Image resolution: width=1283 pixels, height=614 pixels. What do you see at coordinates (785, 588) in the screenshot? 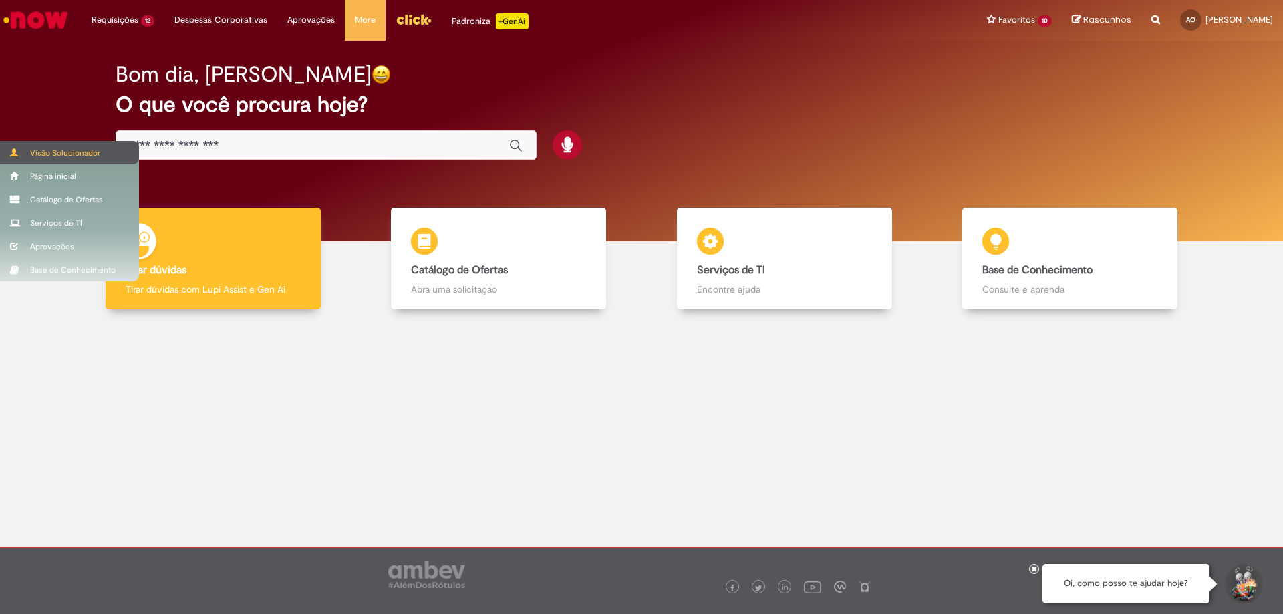
I see `img: logo_footer_linkedin.png` at bounding box center [785, 588].